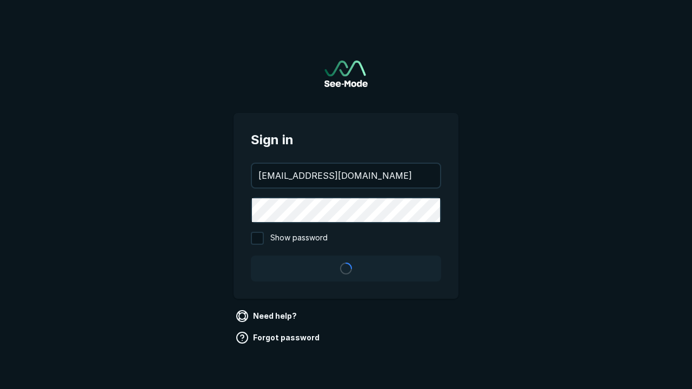  I want to click on a: Need help?, so click(267, 316).